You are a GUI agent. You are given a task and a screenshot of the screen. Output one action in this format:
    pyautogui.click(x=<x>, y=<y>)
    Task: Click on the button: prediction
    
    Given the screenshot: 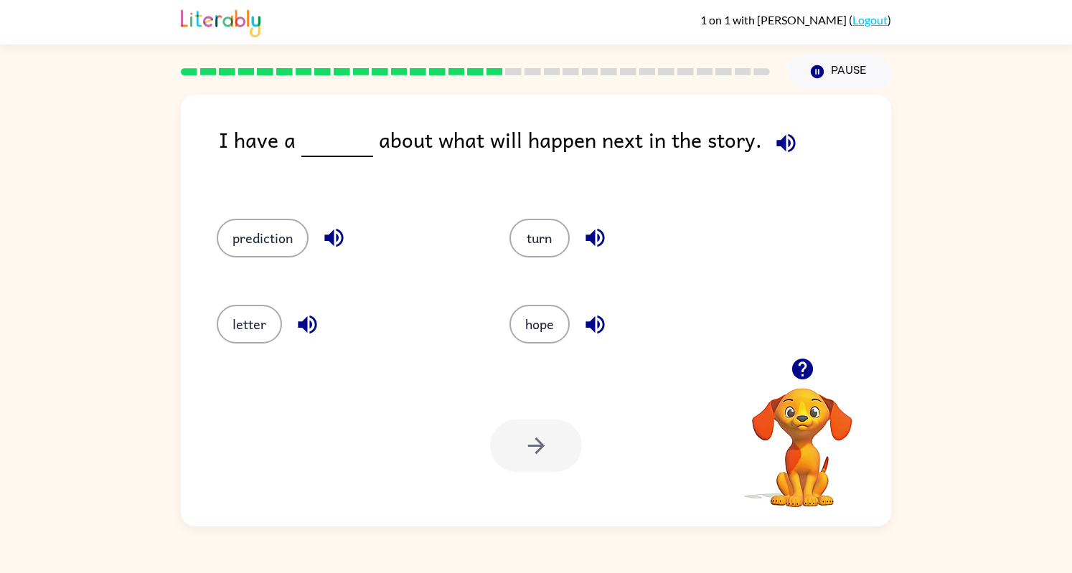 What is the action you would take?
    pyautogui.click(x=263, y=238)
    